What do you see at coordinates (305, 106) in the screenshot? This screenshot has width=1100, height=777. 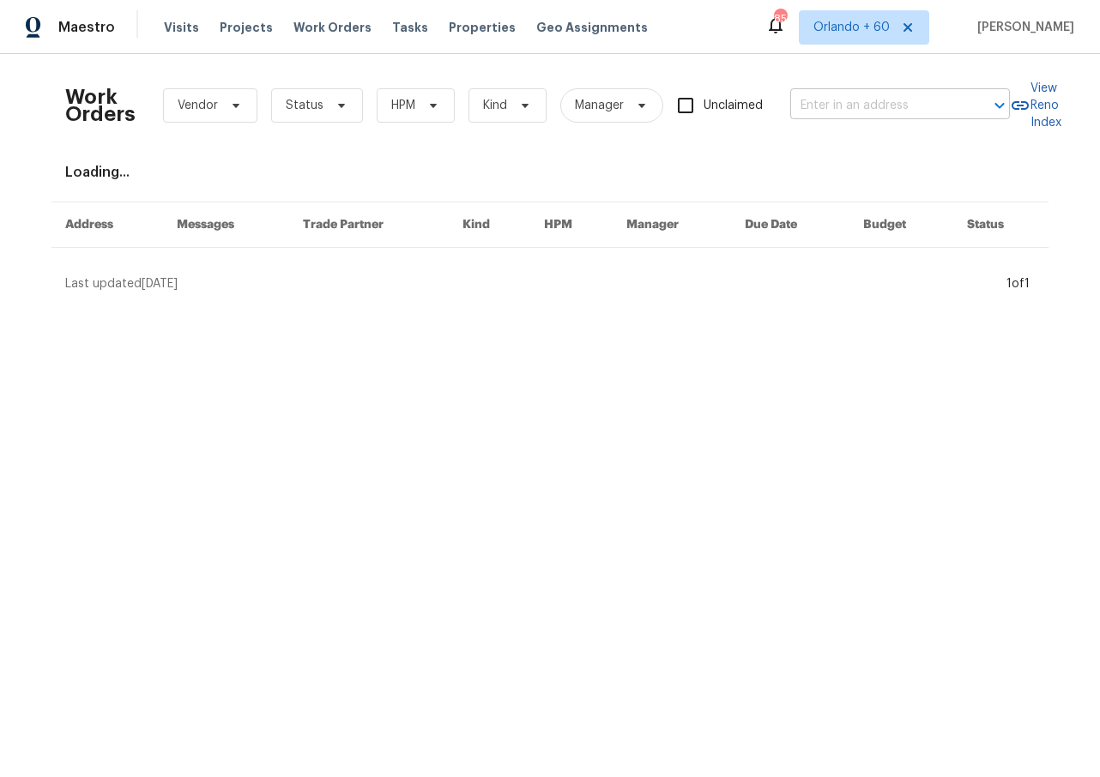 I see `span: Status` at bounding box center [305, 106].